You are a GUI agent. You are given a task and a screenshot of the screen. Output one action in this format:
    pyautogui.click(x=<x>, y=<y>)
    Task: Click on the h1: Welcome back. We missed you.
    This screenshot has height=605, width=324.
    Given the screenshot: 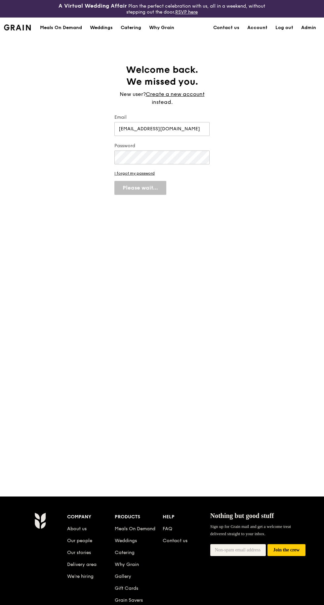 What is the action you would take?
    pyautogui.click(x=162, y=76)
    